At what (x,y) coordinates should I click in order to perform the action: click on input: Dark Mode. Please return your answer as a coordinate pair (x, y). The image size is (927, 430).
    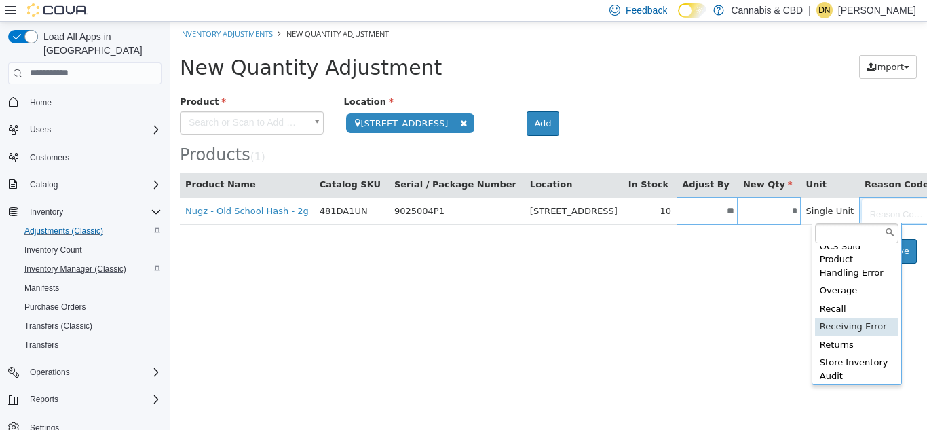
    Looking at the image, I should click on (692, 10).